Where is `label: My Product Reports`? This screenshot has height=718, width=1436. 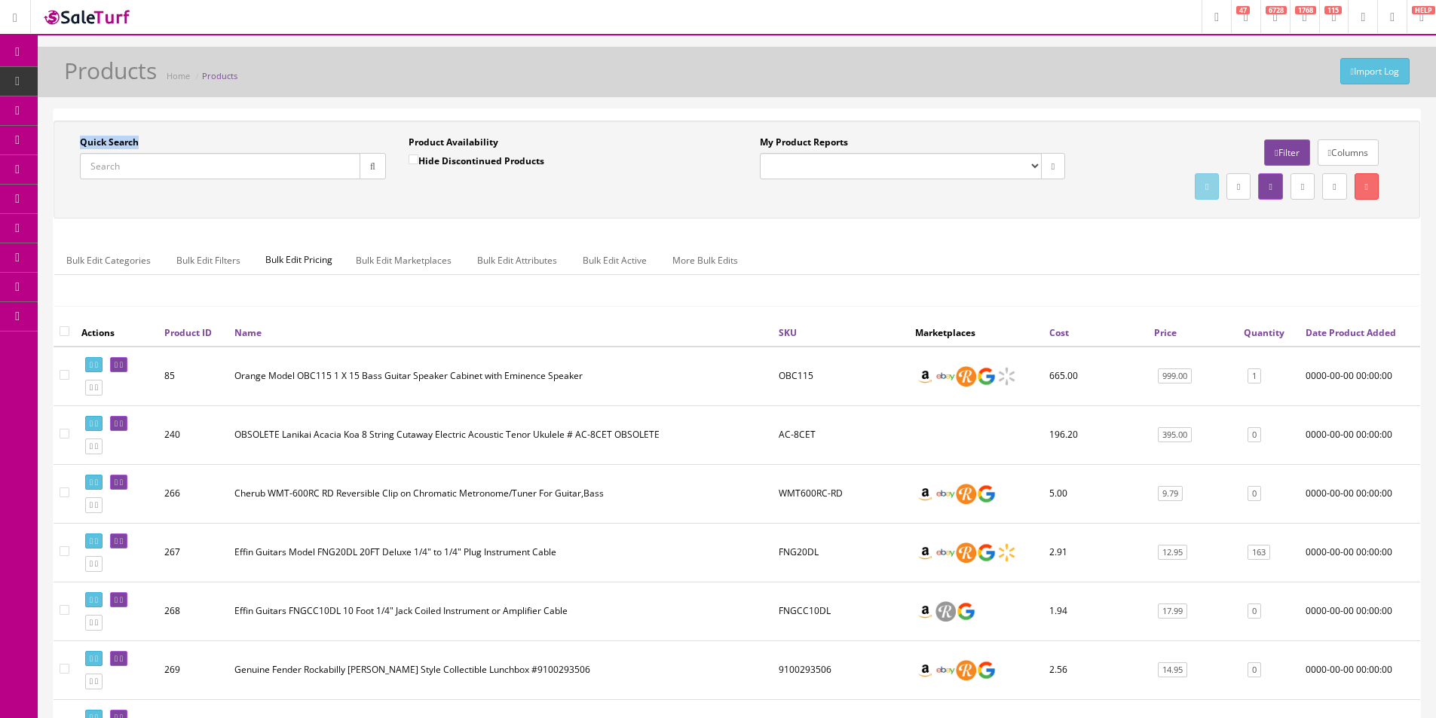 label: My Product Reports is located at coordinates (803, 142).